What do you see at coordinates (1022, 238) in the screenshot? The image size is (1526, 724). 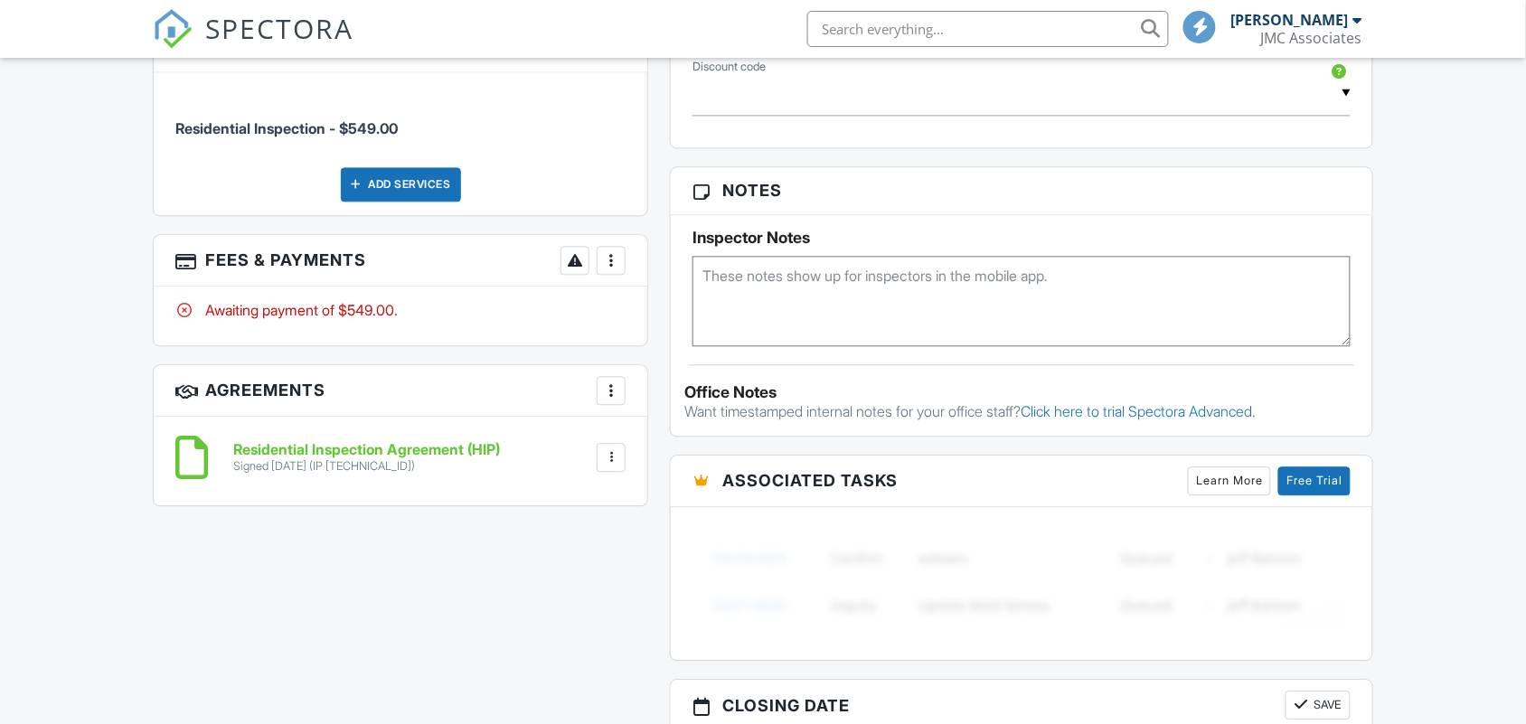 I see `h5: Inspector Notes` at bounding box center [1022, 238].